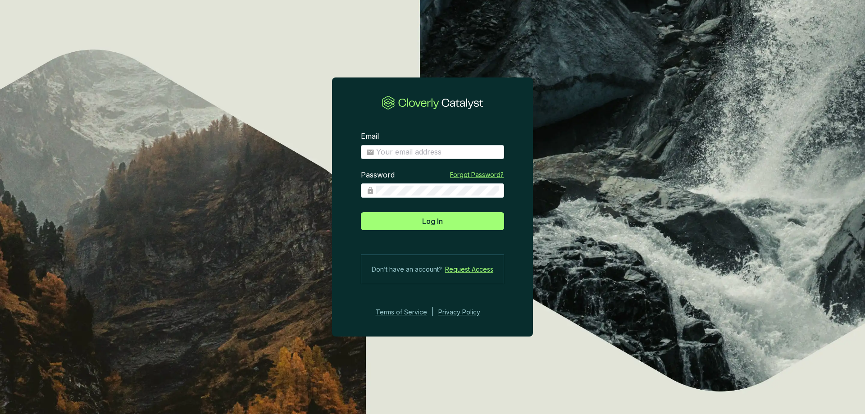 The height and width of the screenshot is (414, 865). I want to click on a: Request Access, so click(469, 269).